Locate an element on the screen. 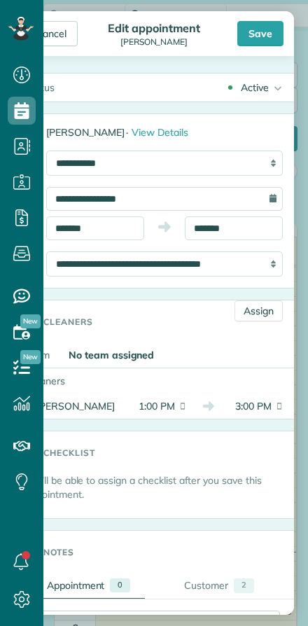  span: View Details is located at coordinates (160, 132).